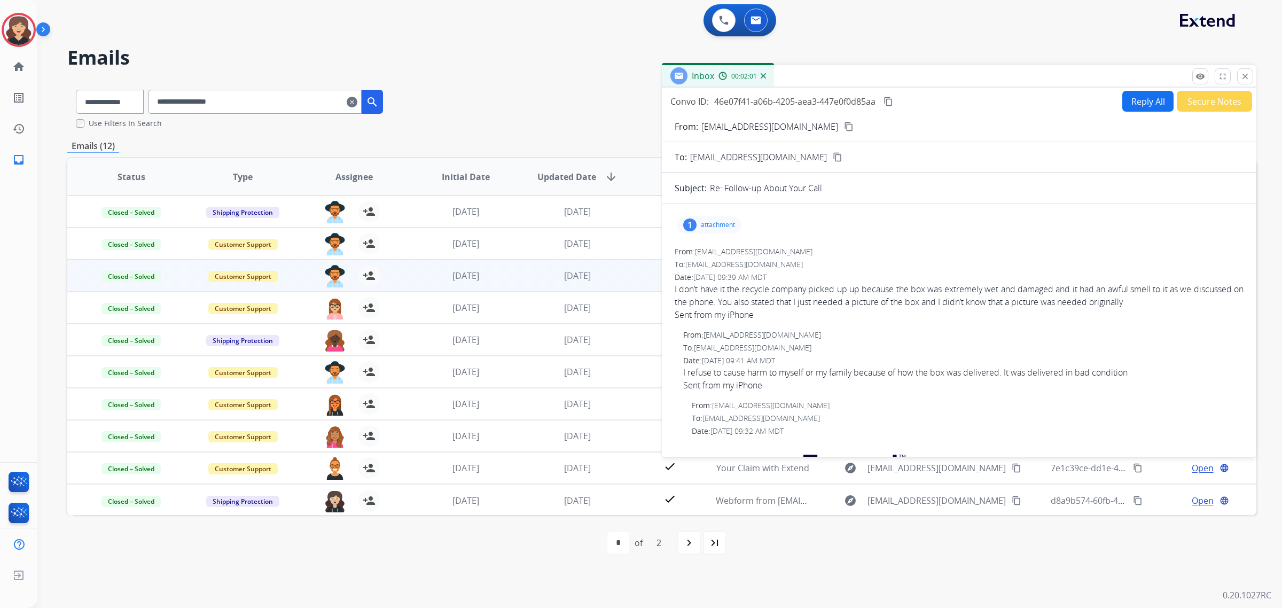 The height and width of the screenshot is (608, 1282). Describe the element at coordinates (690, 188) in the screenshot. I see `p: Subject:` at that location.